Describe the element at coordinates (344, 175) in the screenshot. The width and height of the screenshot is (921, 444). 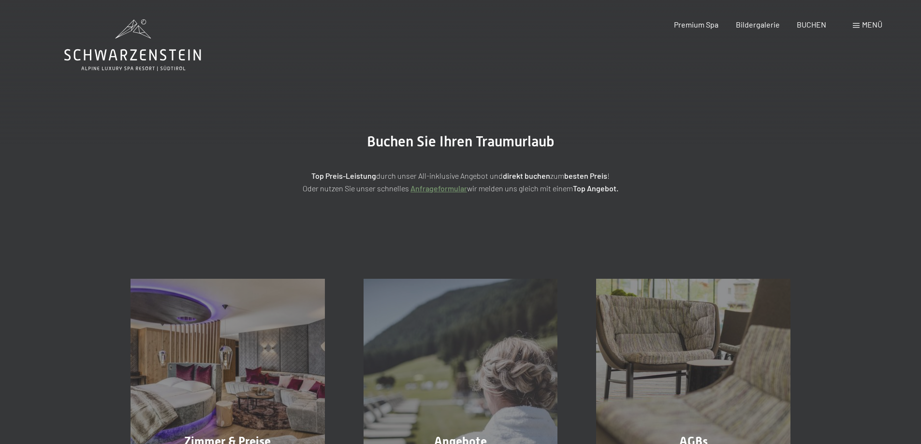
I see `strong: Top Preis-Leistung` at that location.